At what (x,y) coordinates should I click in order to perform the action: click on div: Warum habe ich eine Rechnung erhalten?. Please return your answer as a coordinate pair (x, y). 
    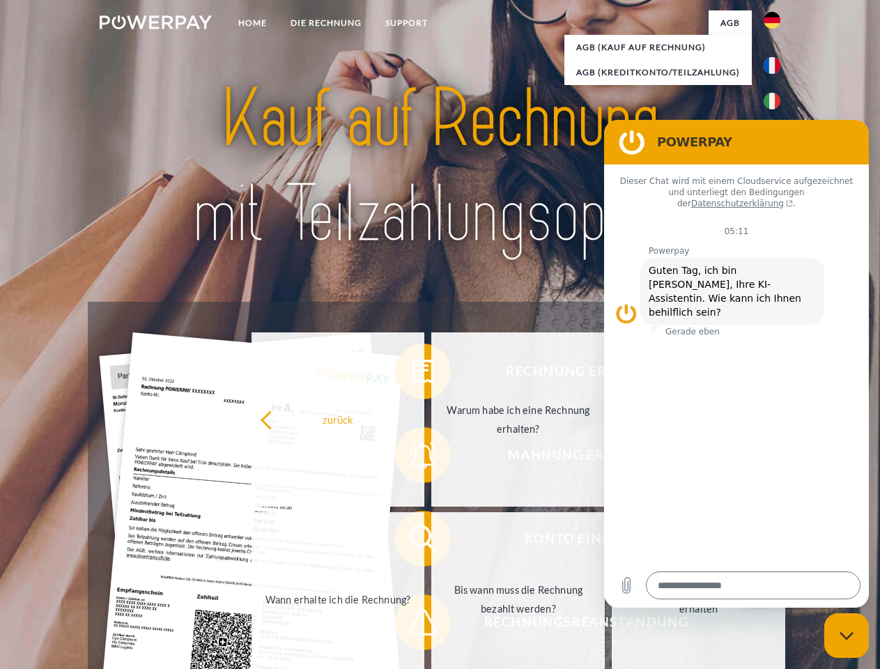
    Looking at the image, I should click on (518, 420).